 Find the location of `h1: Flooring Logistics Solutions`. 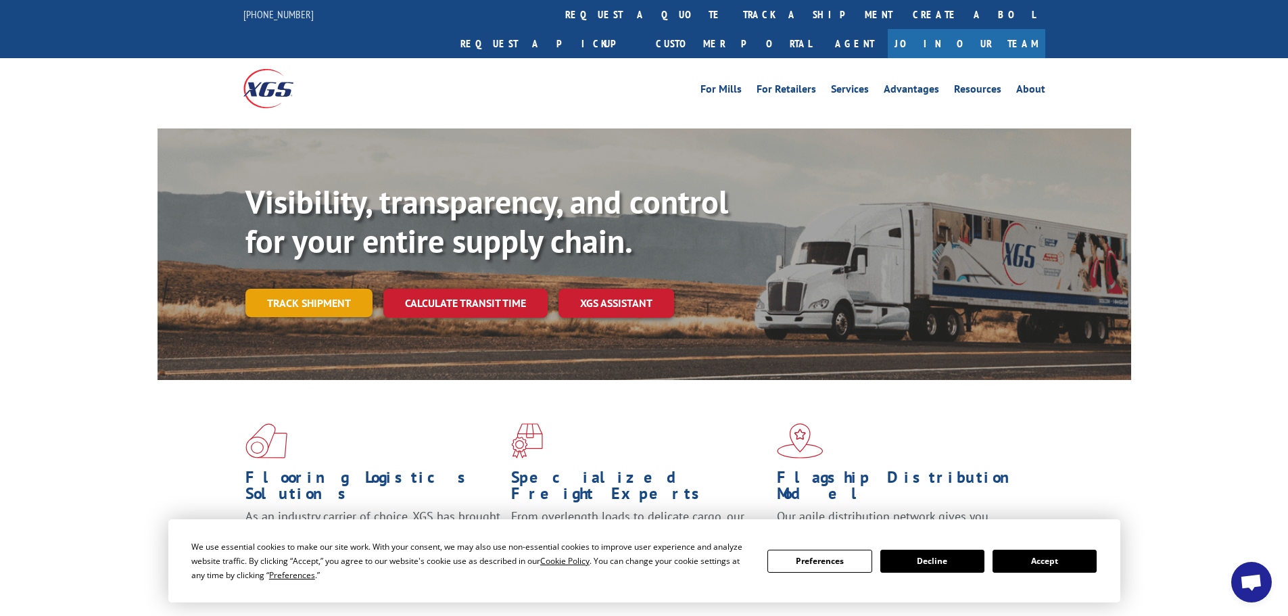

h1: Flooring Logistics Solutions is located at coordinates (373, 489).